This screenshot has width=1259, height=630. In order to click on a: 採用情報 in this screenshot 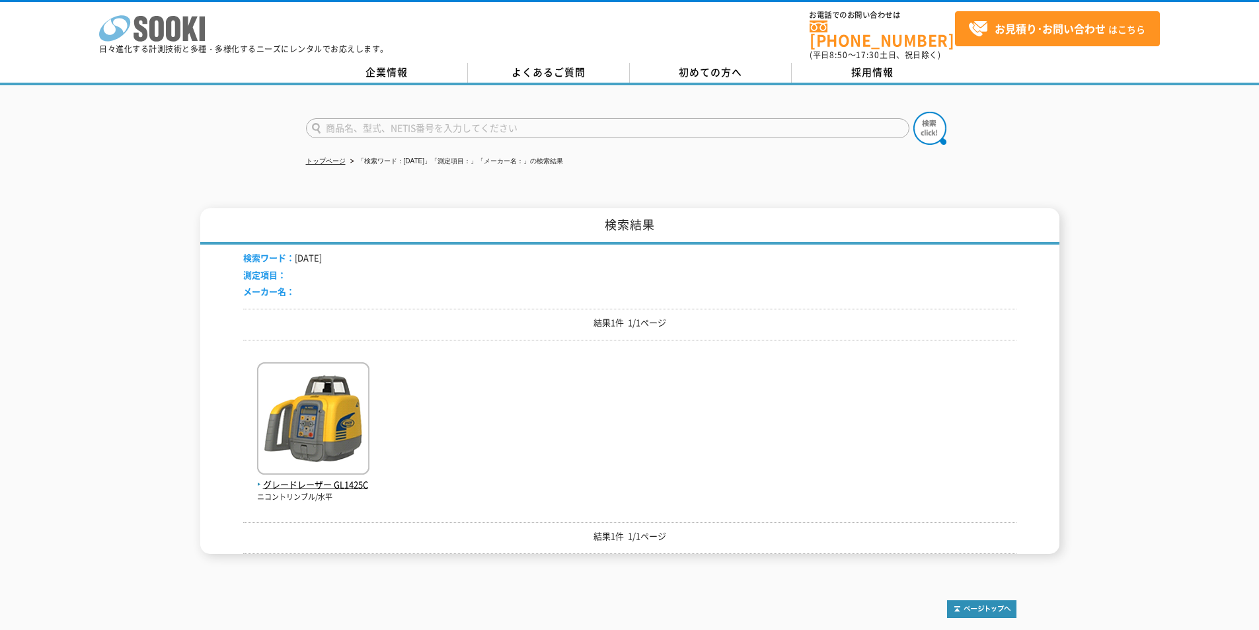, I will do `click(873, 73)`.